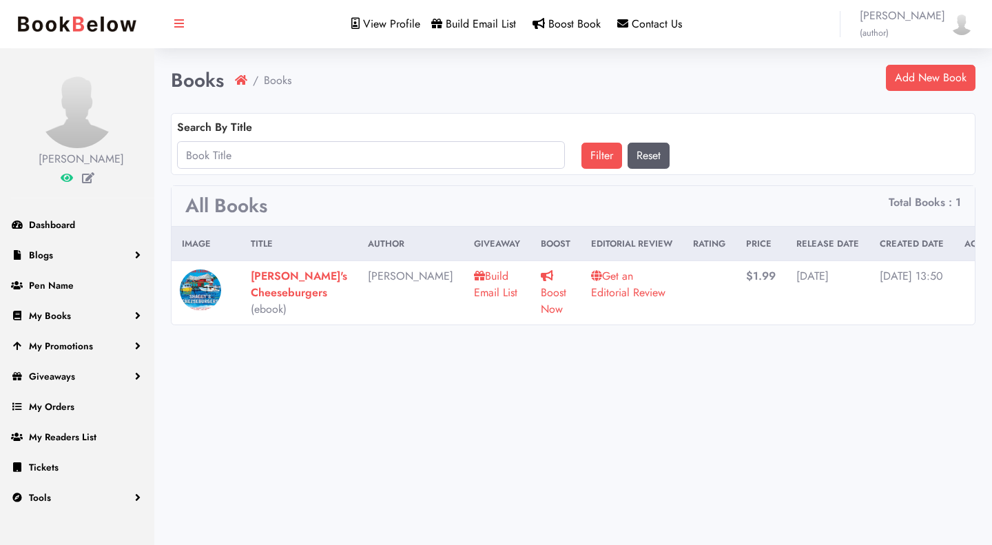 The height and width of the screenshot is (545, 992). What do you see at coordinates (575, 23) in the screenshot?
I see `span: Boost Book` at bounding box center [575, 23].